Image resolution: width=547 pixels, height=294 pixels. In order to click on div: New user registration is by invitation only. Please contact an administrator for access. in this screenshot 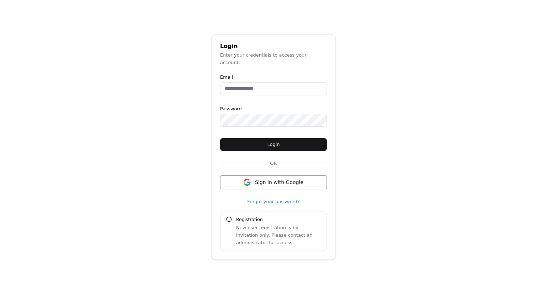, I will do `click(279, 235)`.